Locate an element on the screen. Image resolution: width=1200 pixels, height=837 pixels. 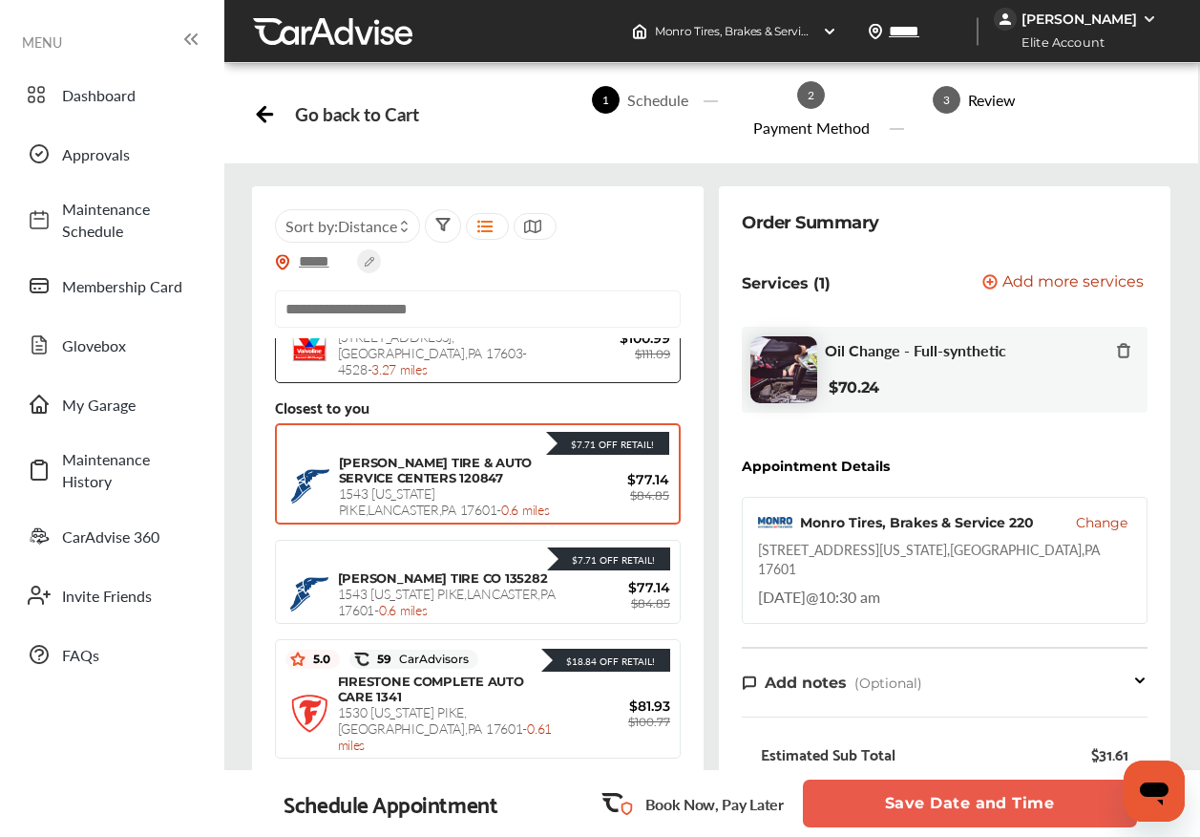
span: Maintenance Schedule is located at coordinates (129, 220).